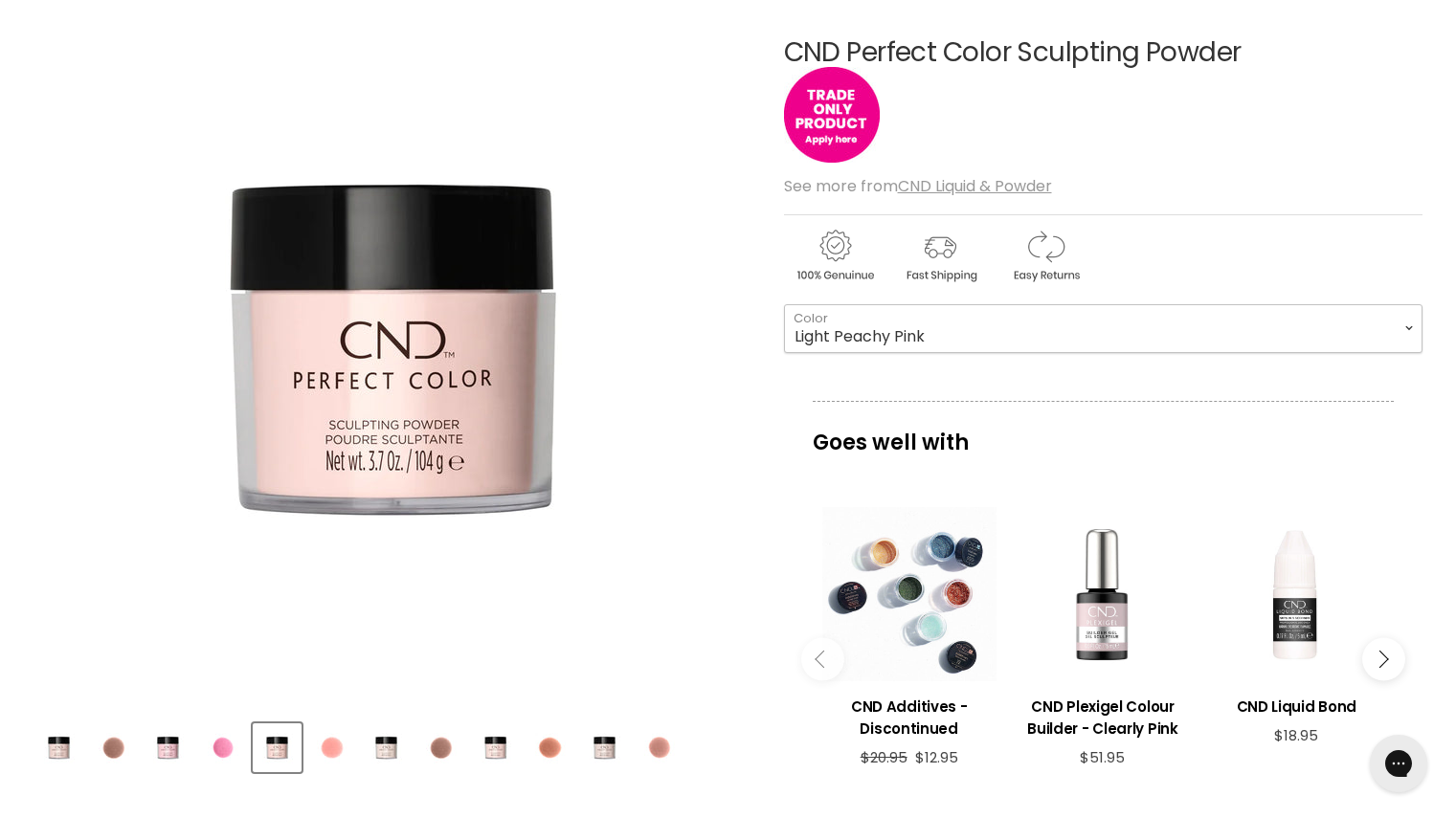  What do you see at coordinates (38, 35) in the screenshot?
I see `button: Gorgias live chat` at bounding box center [38, 35].